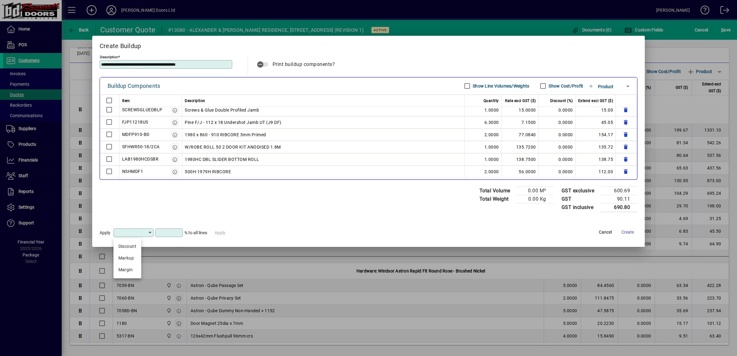 This screenshot has height=356, width=737. Describe the element at coordinates (324, 110) in the screenshot. I see `td: Screws & Glue Double Profiled Jamb` at that location.